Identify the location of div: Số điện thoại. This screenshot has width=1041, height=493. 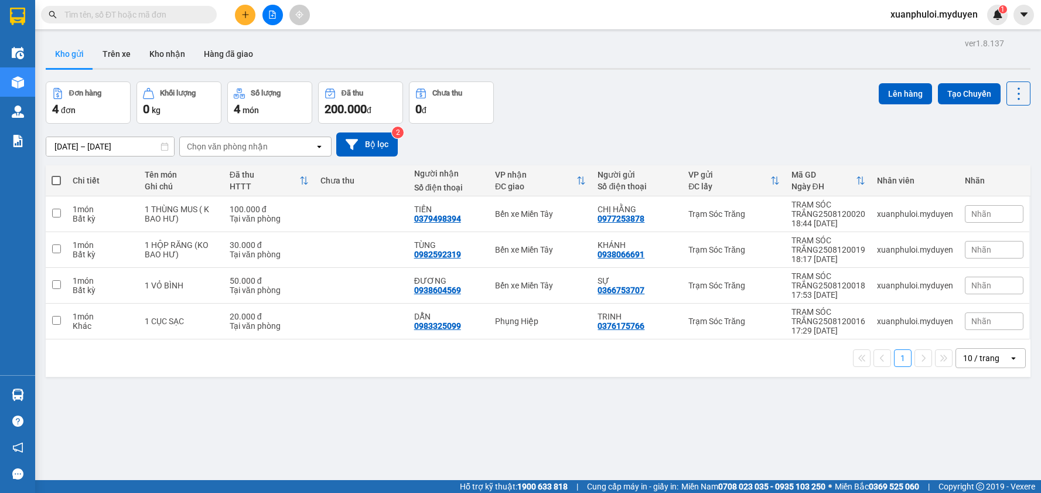
(449, 187).